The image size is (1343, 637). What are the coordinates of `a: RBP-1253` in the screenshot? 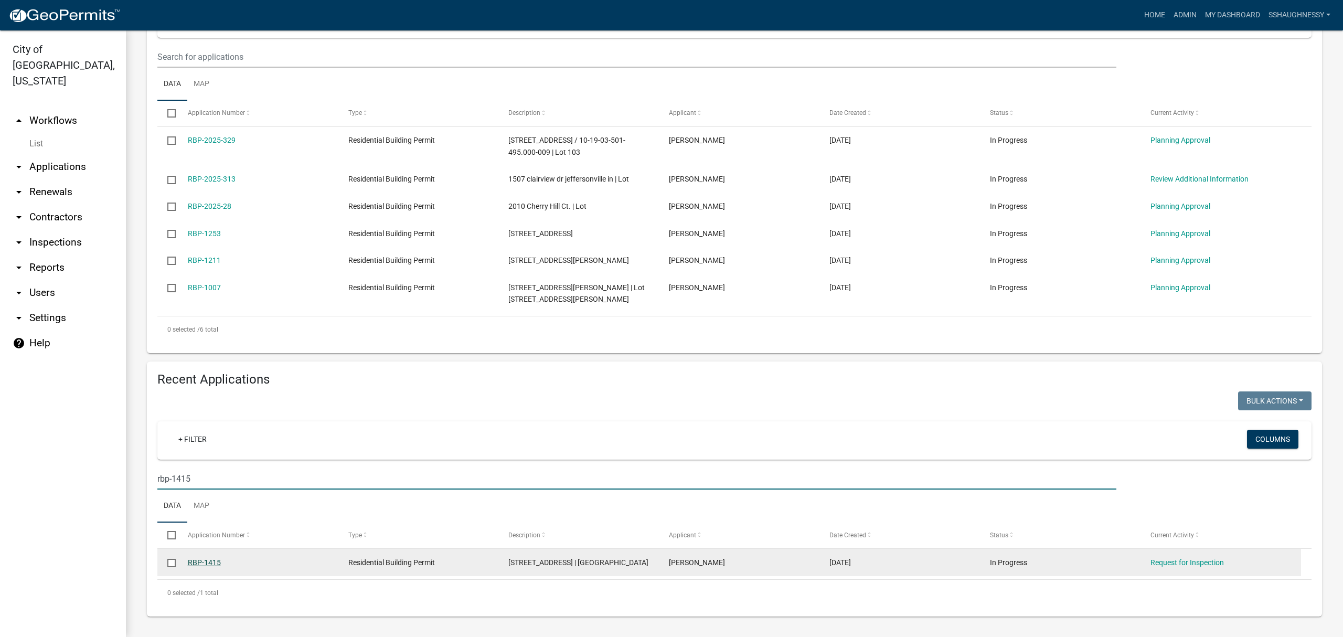 It's located at (204, 233).